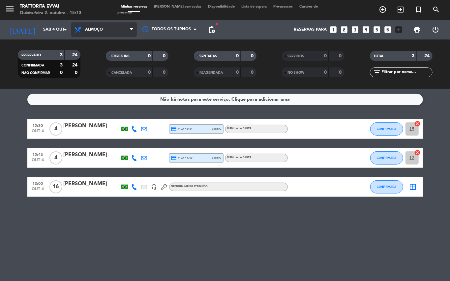  Describe the element at coordinates (413, 187) in the screenshot. I see `i: border_all` at that location.